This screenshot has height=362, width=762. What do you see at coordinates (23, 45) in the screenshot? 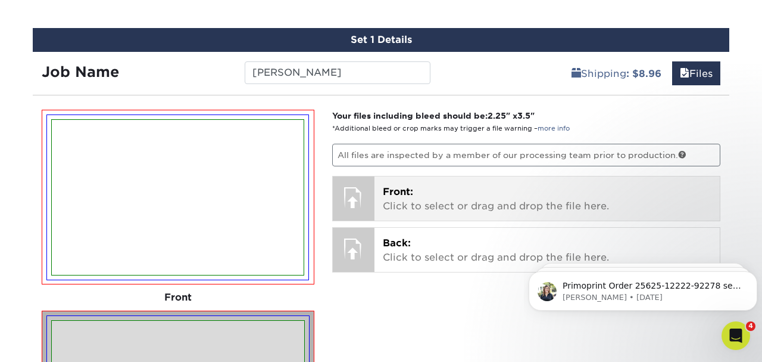
I see `img: Profile image for Irene` at bounding box center [23, 45].